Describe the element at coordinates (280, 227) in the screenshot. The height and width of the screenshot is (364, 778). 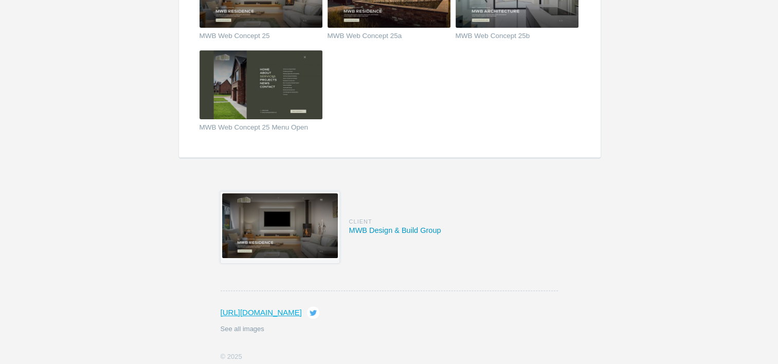
I see `a: MWB Design & Build Group Website` at that location.